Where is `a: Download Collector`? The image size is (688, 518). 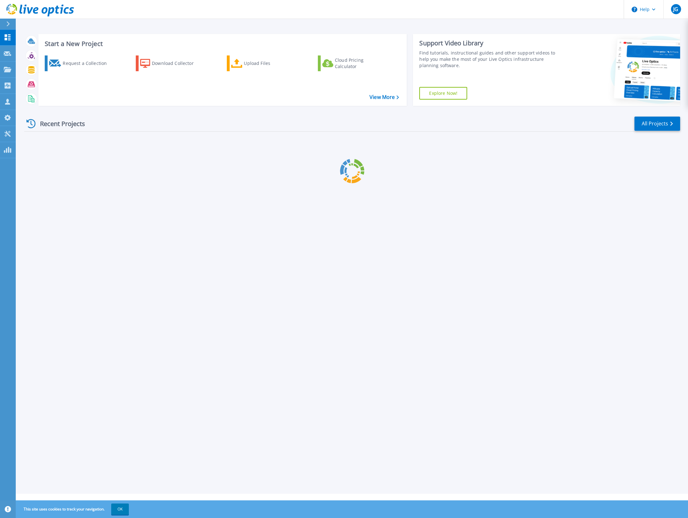 a: Download Collector is located at coordinates (171, 63).